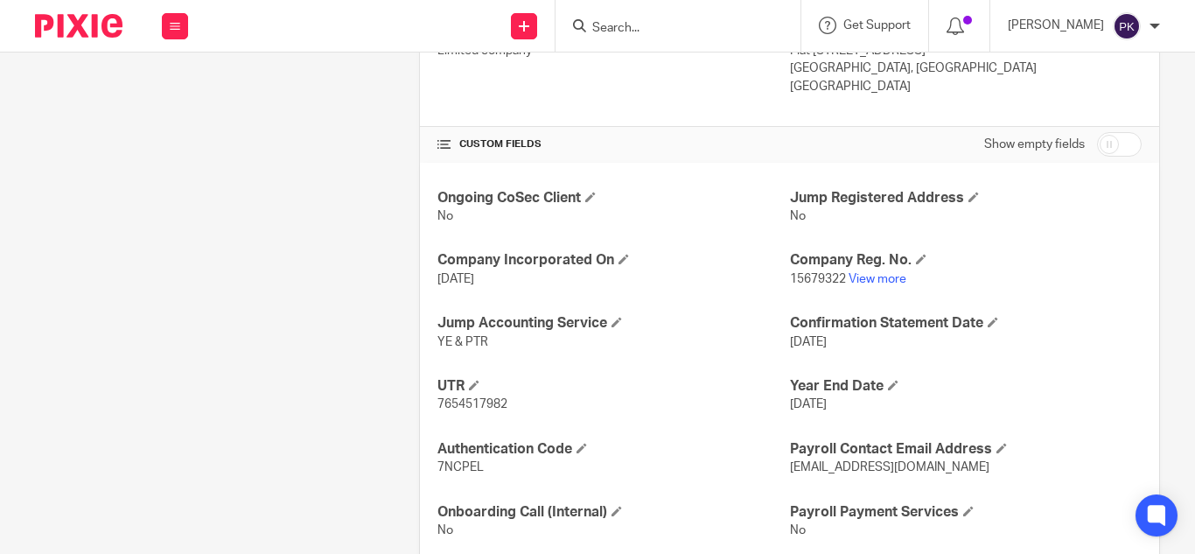 Image resolution: width=1195 pixels, height=554 pixels. Describe the element at coordinates (613, 260) in the screenshot. I see `h4: Company Incorporated On` at that location.